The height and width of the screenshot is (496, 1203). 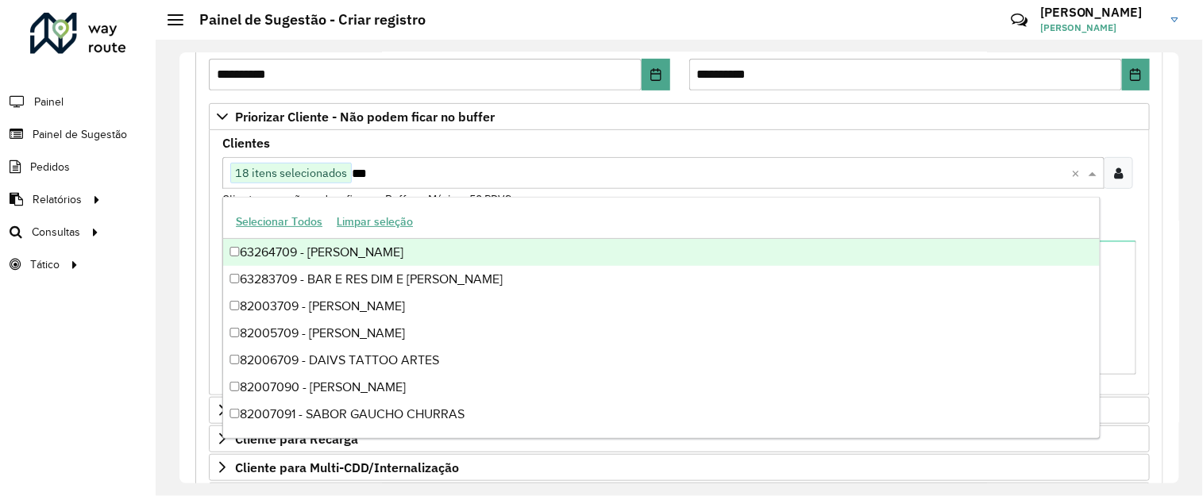 I want to click on a: Preservar Cliente - Devem ficar no buffer, não roteirizar, so click(x=679, y=411).